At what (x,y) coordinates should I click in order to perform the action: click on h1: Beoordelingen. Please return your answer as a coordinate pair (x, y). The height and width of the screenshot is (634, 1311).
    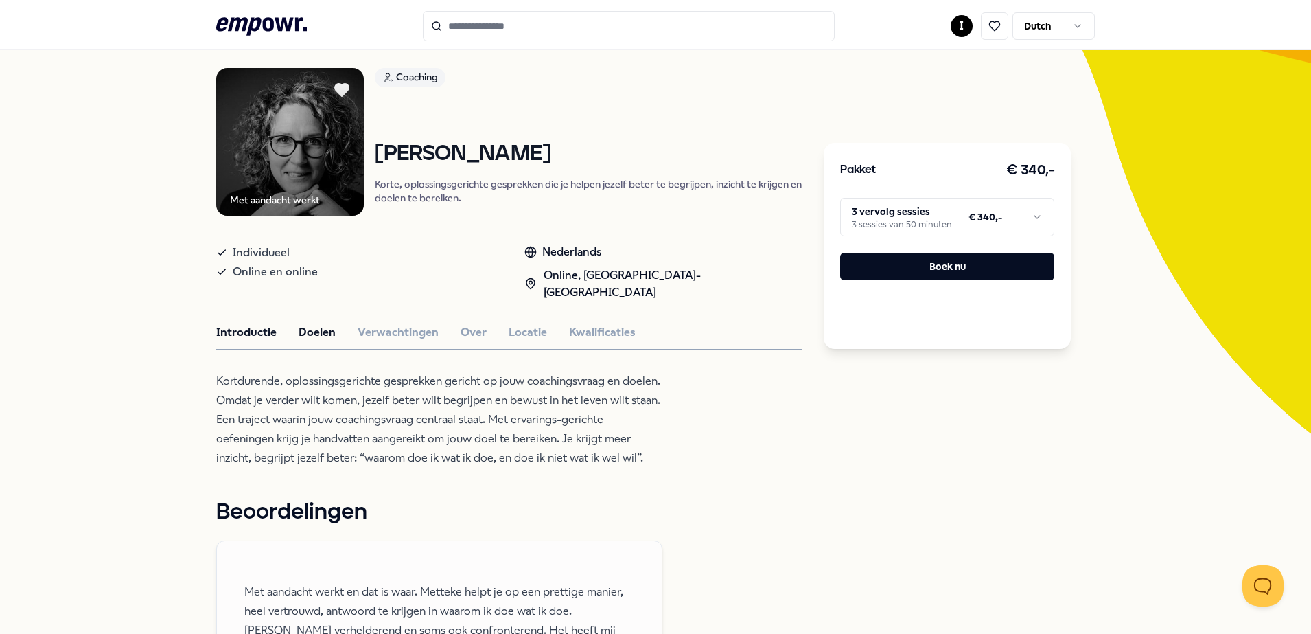
    Looking at the image, I should click on (509, 512).